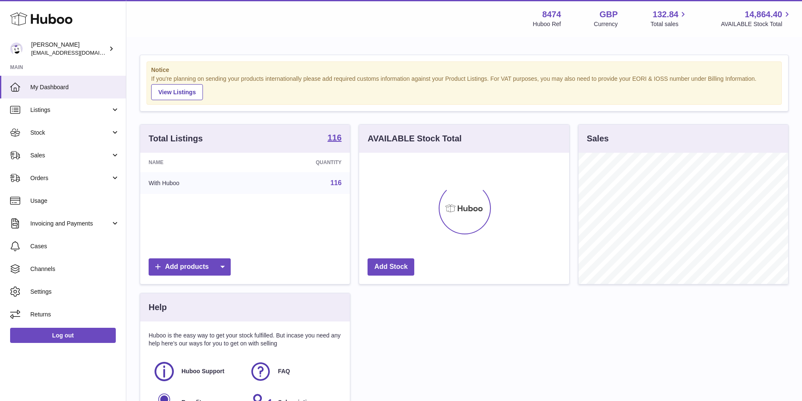  What do you see at coordinates (284, 371) in the screenshot?
I see `span: FAQ` at bounding box center [284, 371].